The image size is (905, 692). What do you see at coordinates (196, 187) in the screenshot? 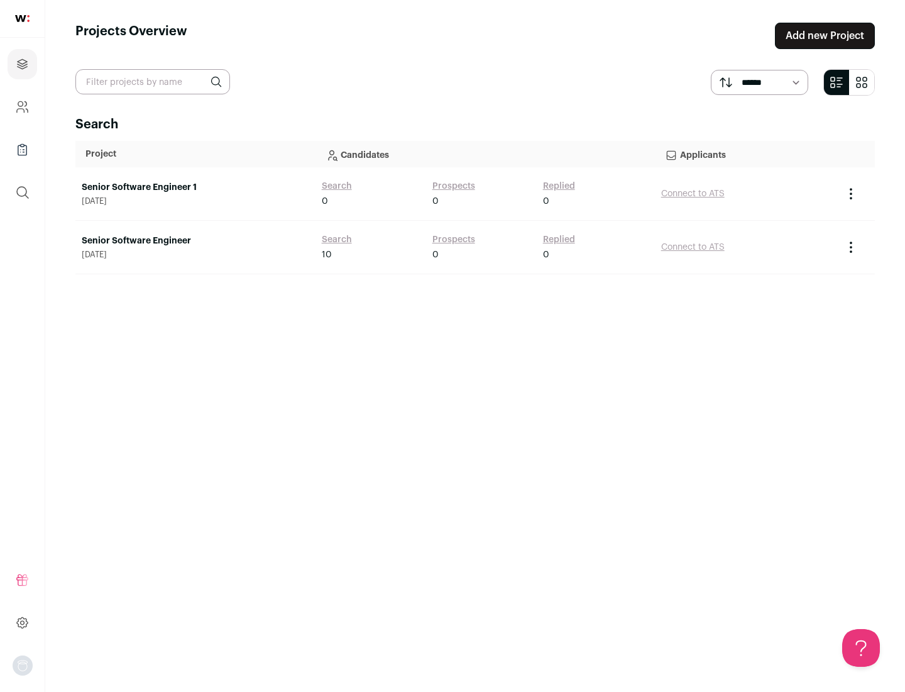
I see `a: Senior Software Engineer 1` at bounding box center [196, 187].